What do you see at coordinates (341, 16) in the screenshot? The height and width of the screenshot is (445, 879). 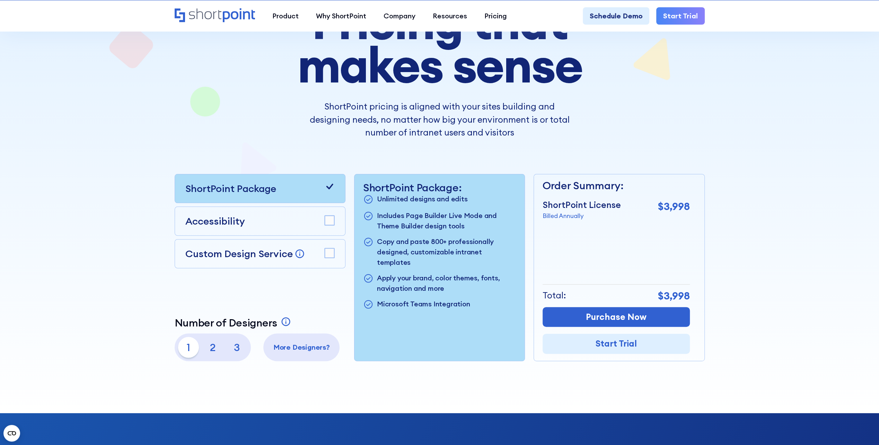 I see `a: Why ShortPoint` at bounding box center [341, 16].